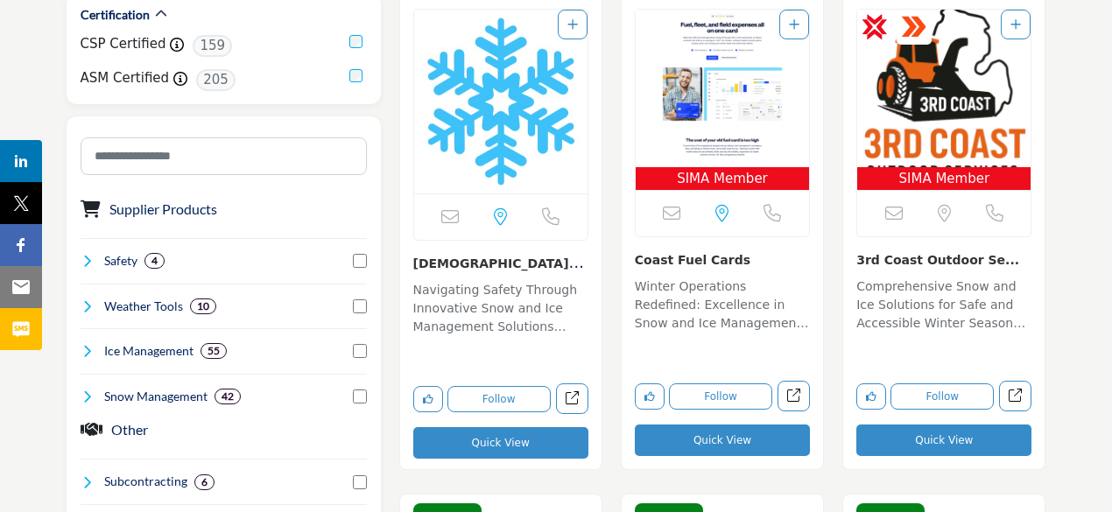 This screenshot has width=1112, height=512. Describe the element at coordinates (144, 306) in the screenshot. I see `h4: Weather Tools: Weather Tools refer to instruments, software, and technologies used to monitor, pr...` at that location.